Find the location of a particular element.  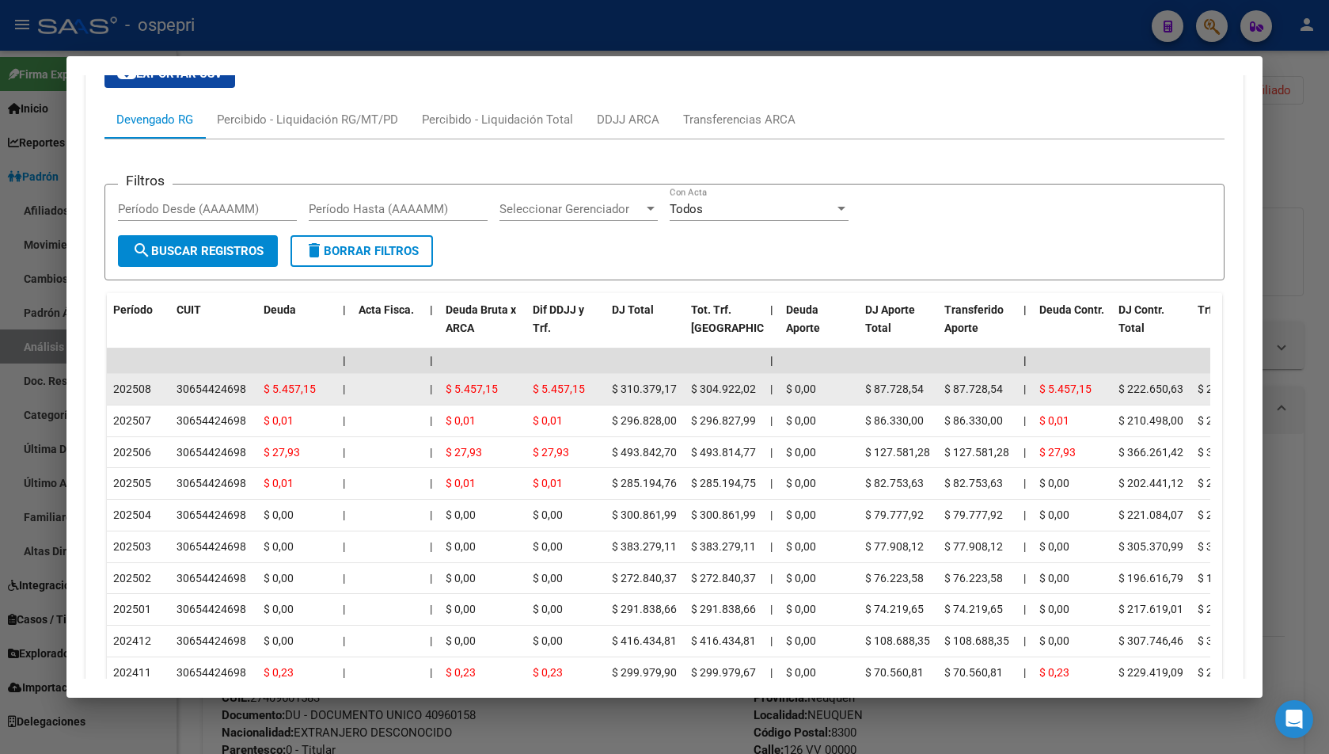

span: $ 108.688,35 is located at coordinates (977, 640).